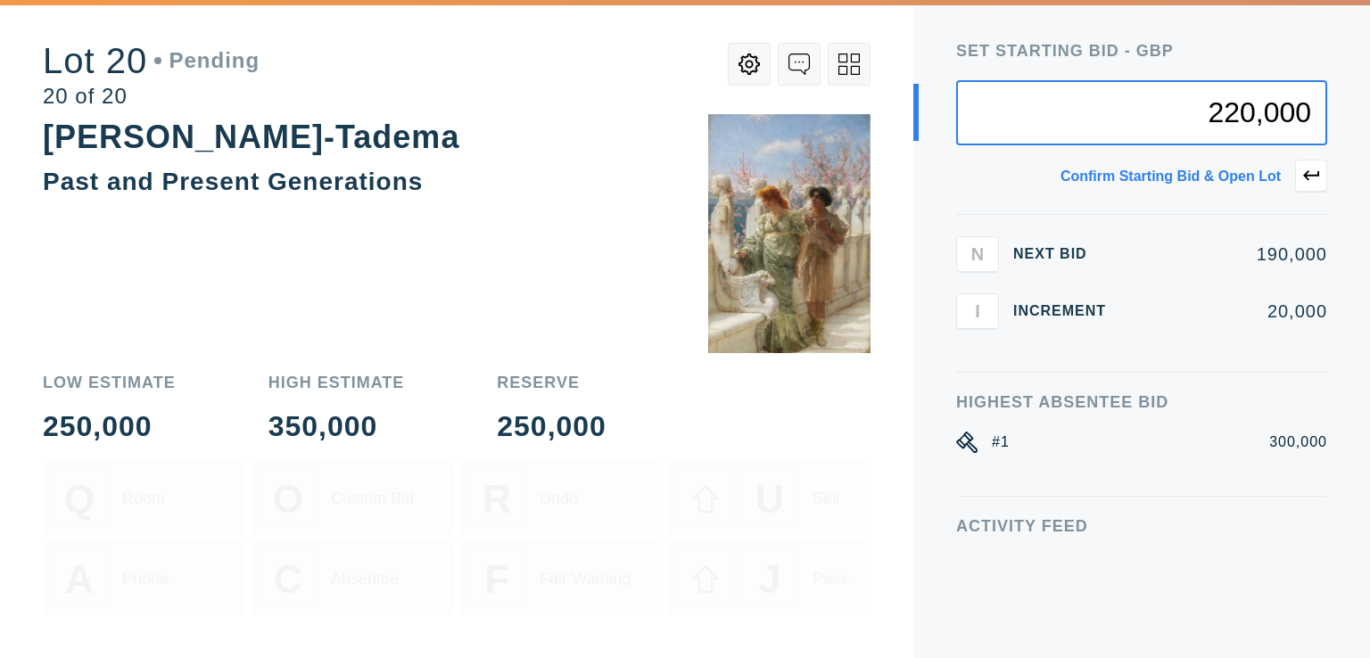 This screenshot has width=1370, height=658. I want to click on div: Highest Absentee Bid, so click(1142, 402).